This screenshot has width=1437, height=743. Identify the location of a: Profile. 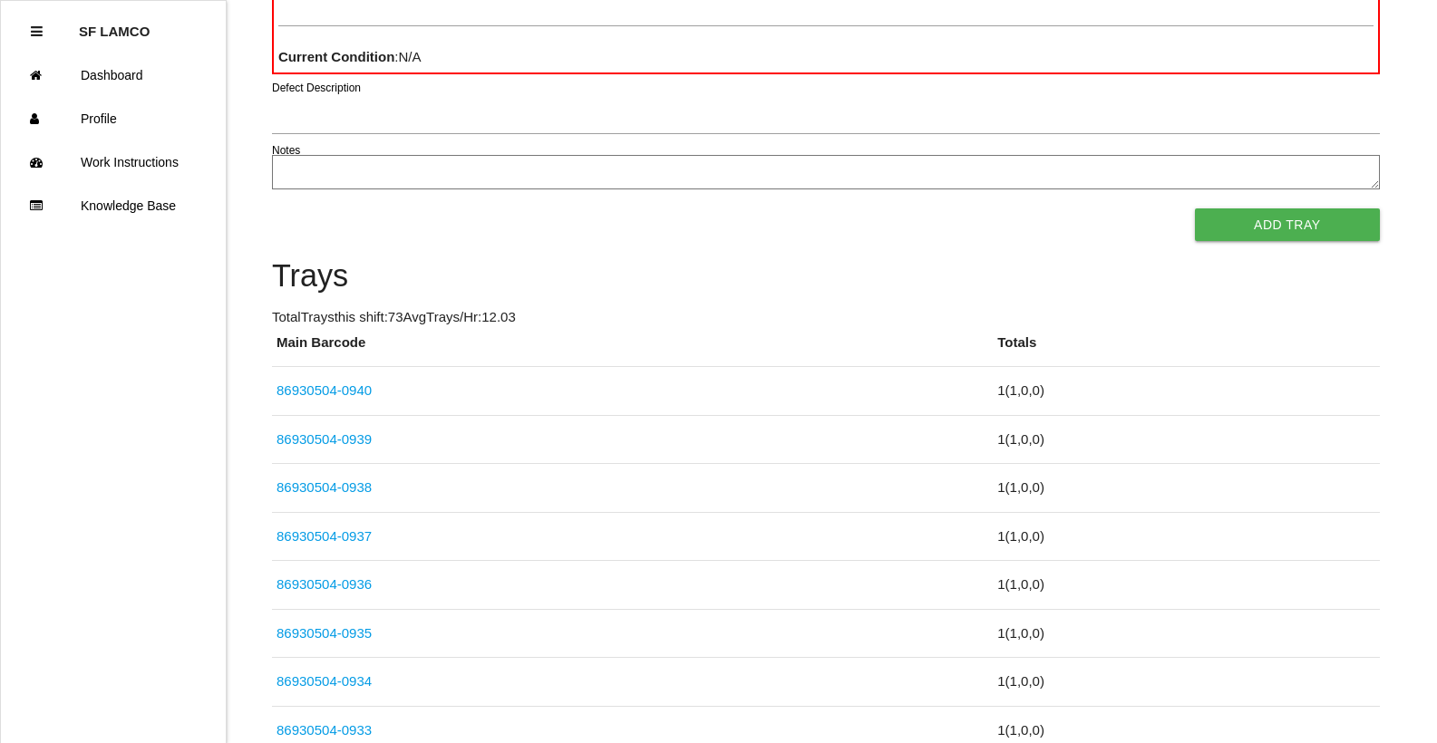
(113, 119).